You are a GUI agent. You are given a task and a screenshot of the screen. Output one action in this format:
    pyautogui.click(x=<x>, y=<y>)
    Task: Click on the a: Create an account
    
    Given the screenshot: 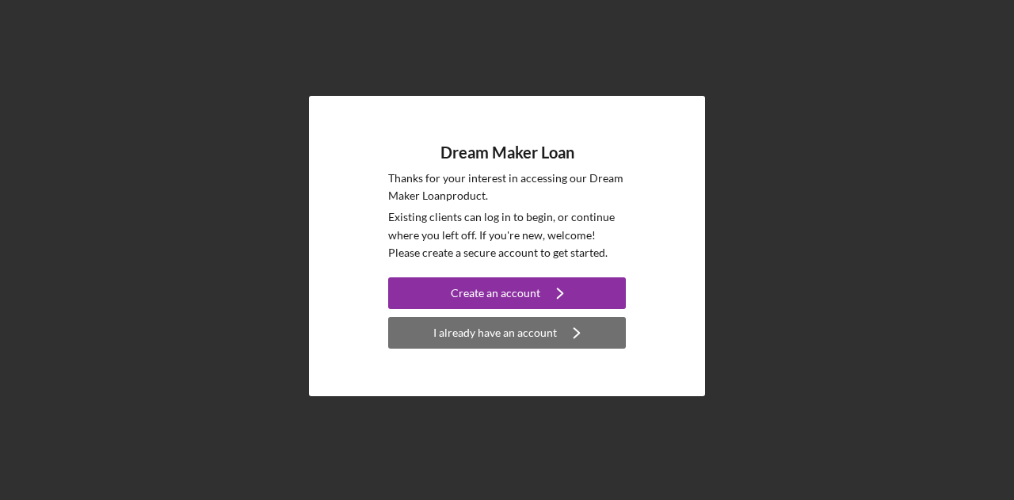 What is the action you would take?
    pyautogui.click(x=507, y=295)
    